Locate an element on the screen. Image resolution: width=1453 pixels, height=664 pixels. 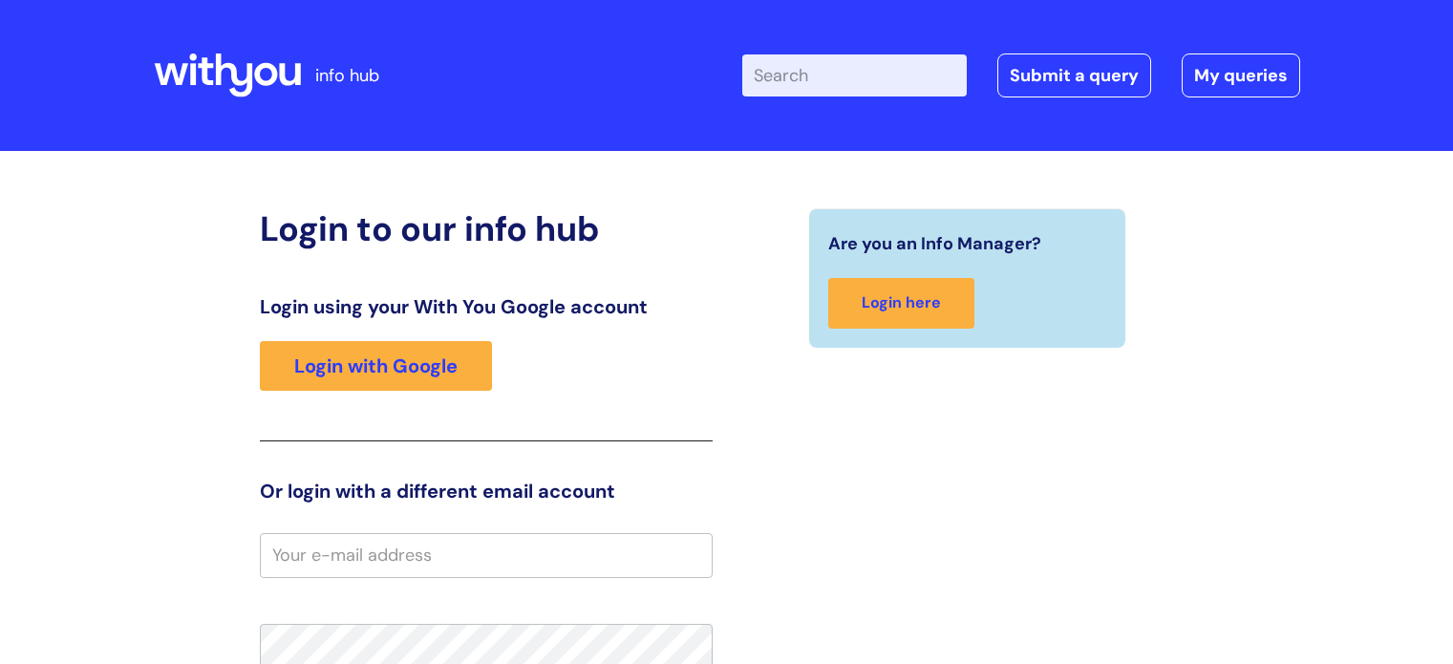
h2: Login to our info hub is located at coordinates (486, 228).